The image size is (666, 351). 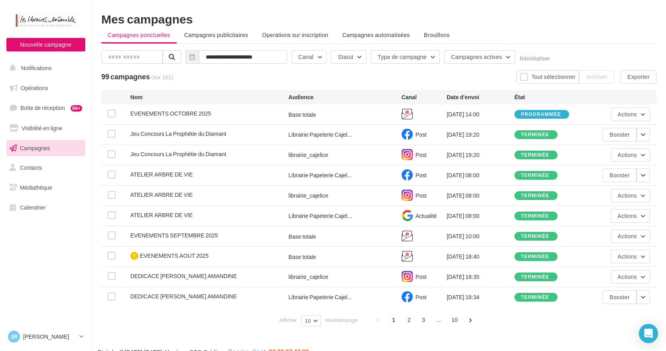 What do you see at coordinates (648, 334) in the screenshot?
I see `div: Open Intercom Messenger` at bounding box center [648, 334].